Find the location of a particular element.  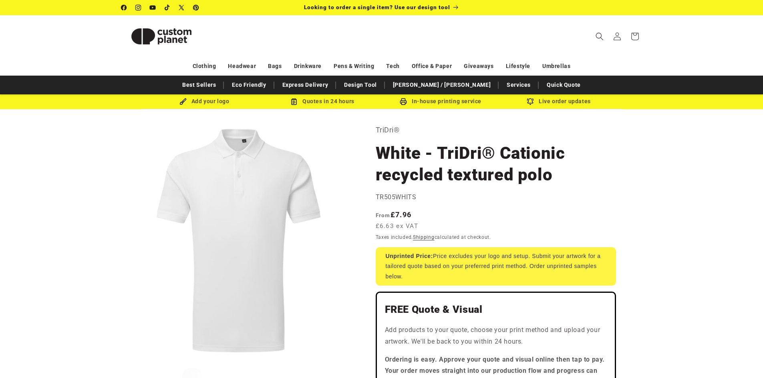

a: Services is located at coordinates (519, 85).